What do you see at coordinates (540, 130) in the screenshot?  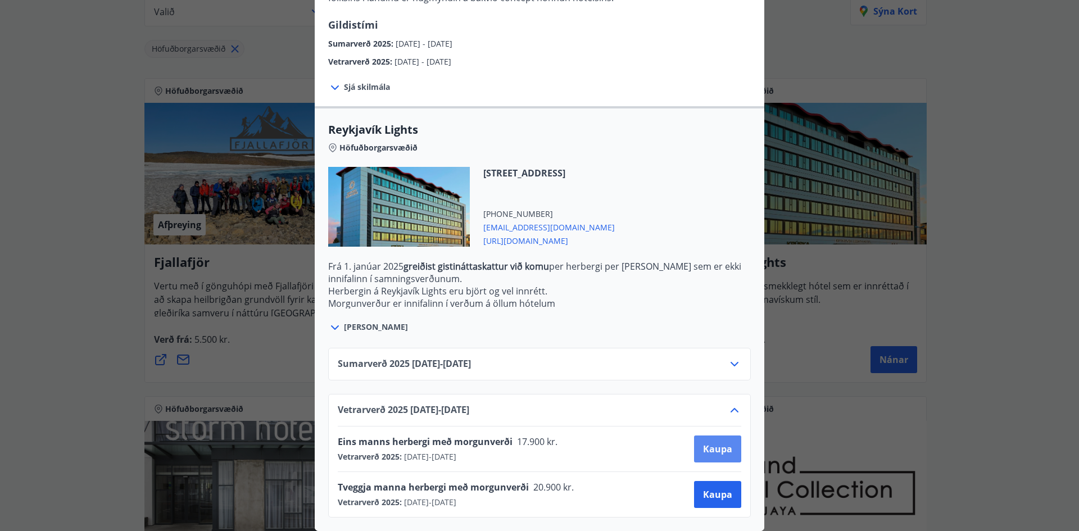 I see `span: Reykjavík Lights` at bounding box center [540, 130].